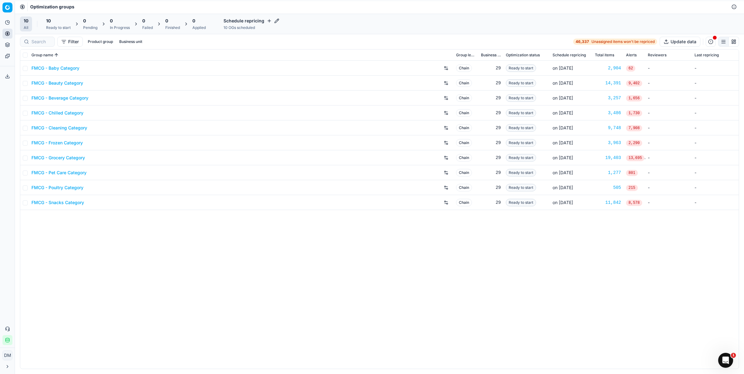  I want to click on a: FMCG - Snacks Category, so click(58, 203).